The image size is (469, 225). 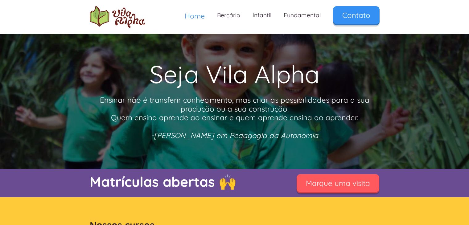 What do you see at coordinates (185, 182) in the screenshot?
I see `p: Matrículas abertas 🙌` at bounding box center [185, 182].